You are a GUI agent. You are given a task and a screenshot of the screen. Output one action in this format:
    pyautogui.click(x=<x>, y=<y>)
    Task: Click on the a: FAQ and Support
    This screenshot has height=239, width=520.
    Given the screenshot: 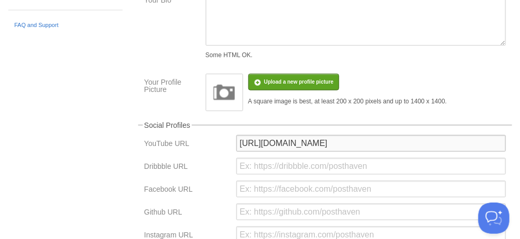 What is the action you would take?
    pyautogui.click(x=66, y=25)
    